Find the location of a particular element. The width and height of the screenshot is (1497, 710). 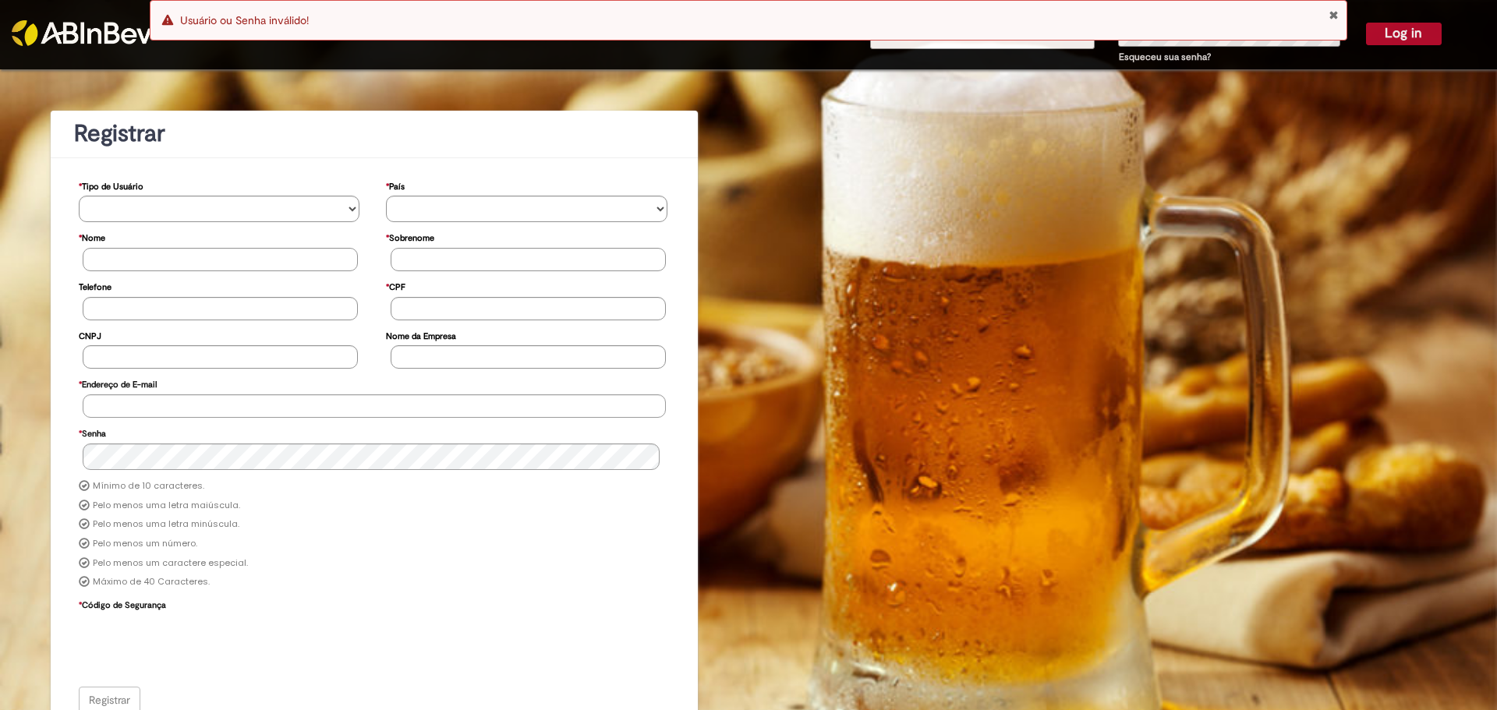

label: Senha is located at coordinates (92, 432).